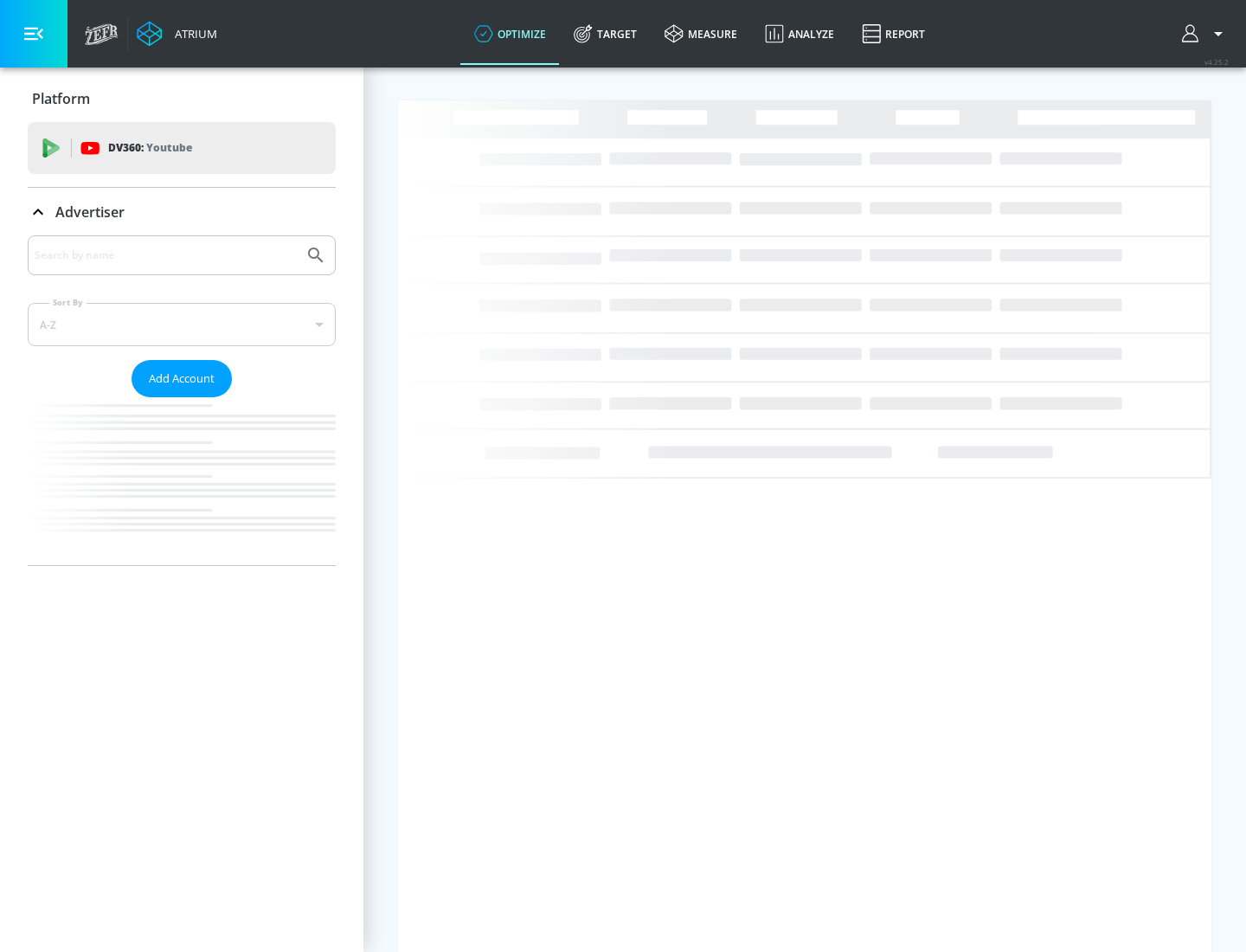 This screenshot has height=952, width=1246. I want to click on p: Platform, so click(60, 98).